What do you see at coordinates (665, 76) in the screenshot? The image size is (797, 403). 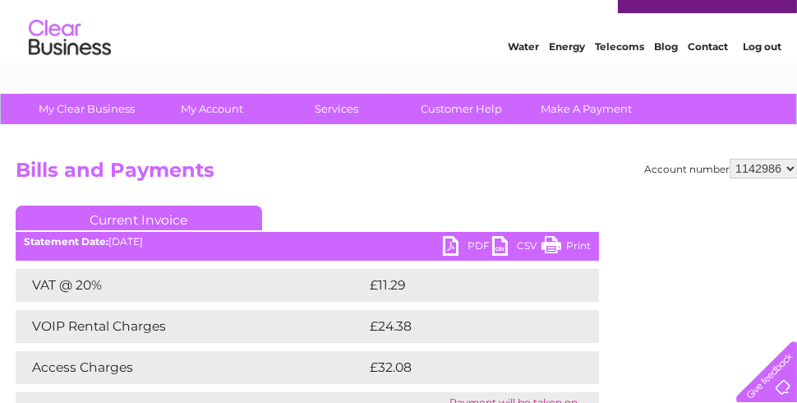 I see `a: Blog` at bounding box center [665, 76].